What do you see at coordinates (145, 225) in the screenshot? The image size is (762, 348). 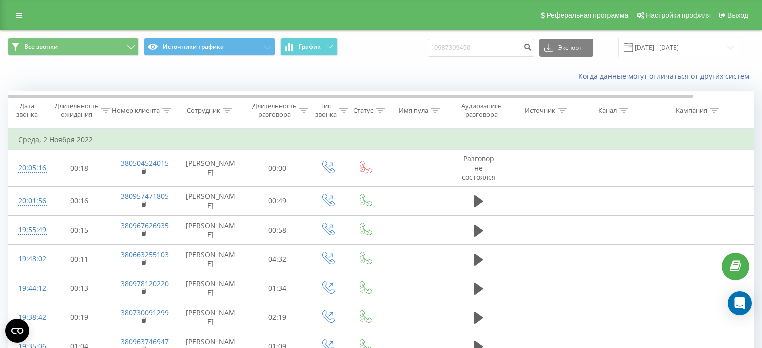 I see `a: 380967626935` at bounding box center [145, 225].